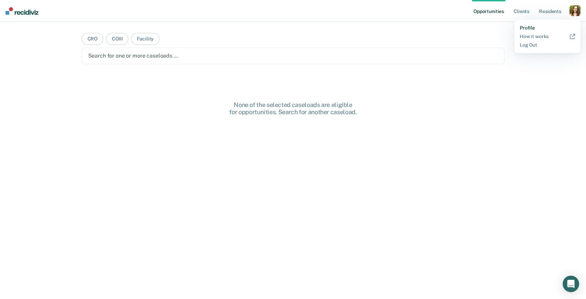 The height and width of the screenshot is (299, 586). Describe the element at coordinates (571, 284) in the screenshot. I see `div: Open Intercom Messenger` at that location.